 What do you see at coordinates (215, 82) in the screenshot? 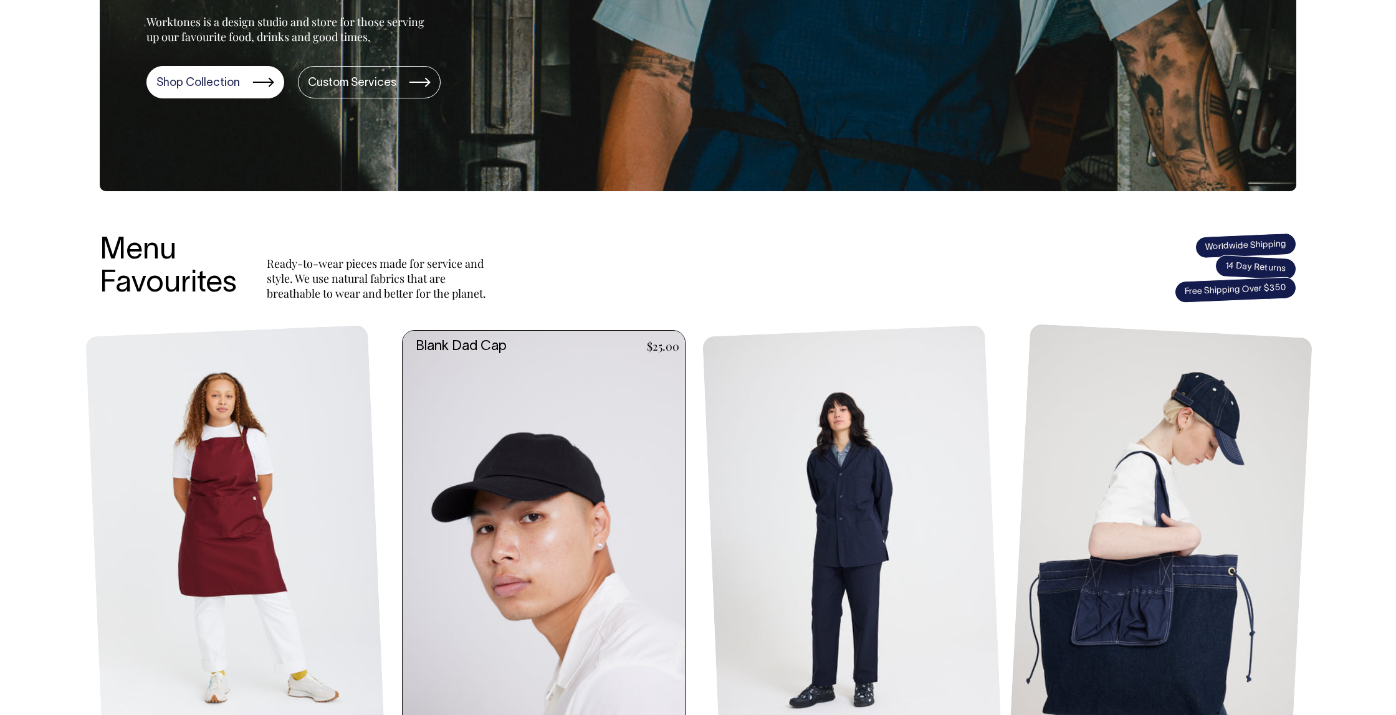
I see `a: Shop Collection` at bounding box center [215, 82].